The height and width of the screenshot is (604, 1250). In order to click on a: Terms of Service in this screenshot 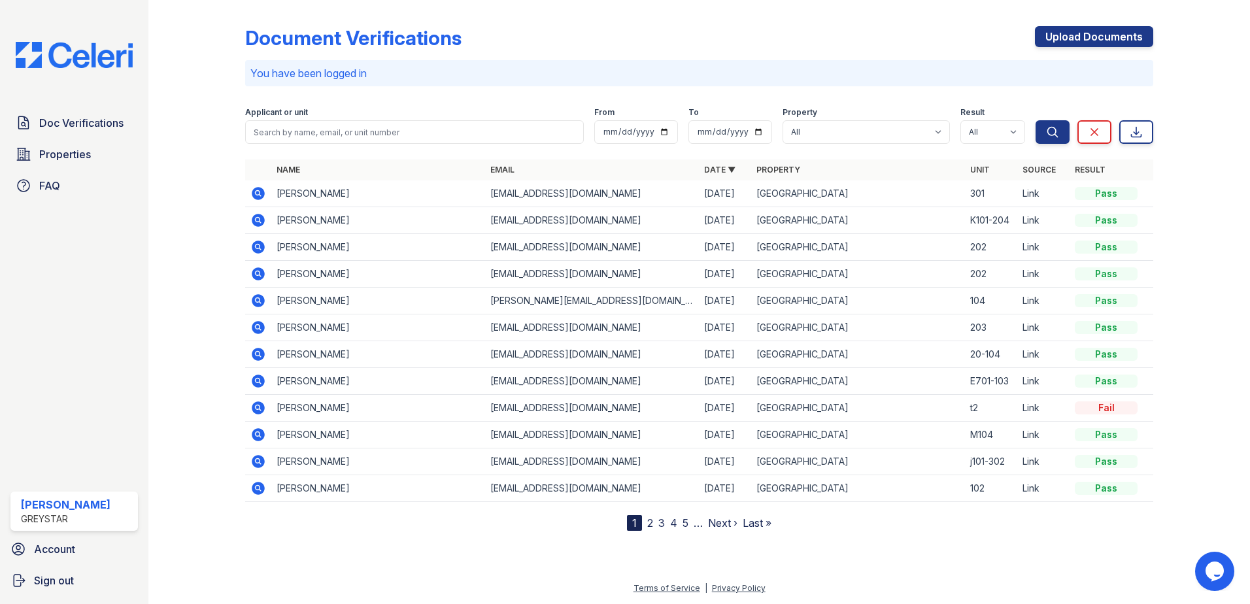, I will do `click(667, 588)`.